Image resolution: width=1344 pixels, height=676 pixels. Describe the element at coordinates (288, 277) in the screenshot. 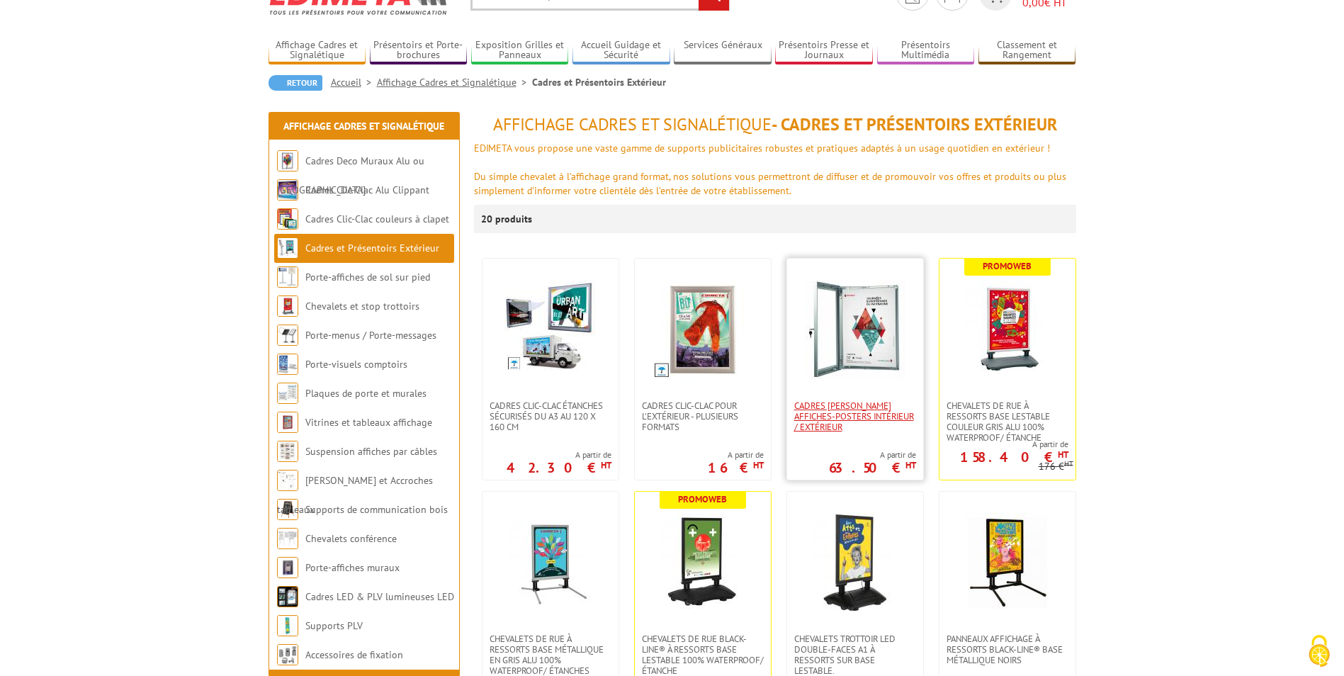

I see `img: Porte-affiches de sol sur pied` at that location.